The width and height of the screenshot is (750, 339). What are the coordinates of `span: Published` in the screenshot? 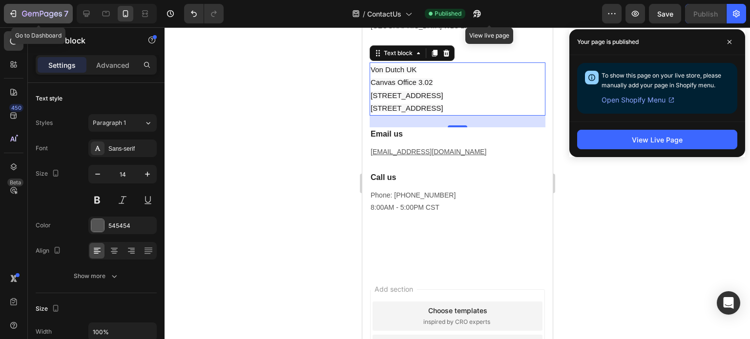 It's located at (448, 14).